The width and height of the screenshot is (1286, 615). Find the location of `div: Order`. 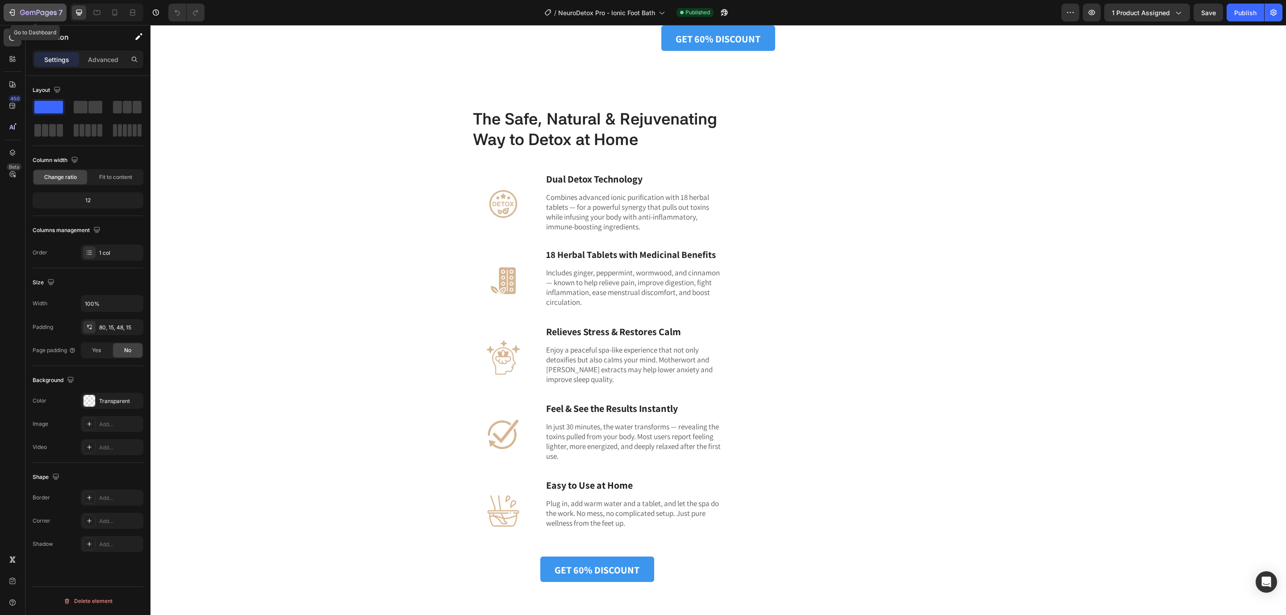

div: Order is located at coordinates (40, 253).